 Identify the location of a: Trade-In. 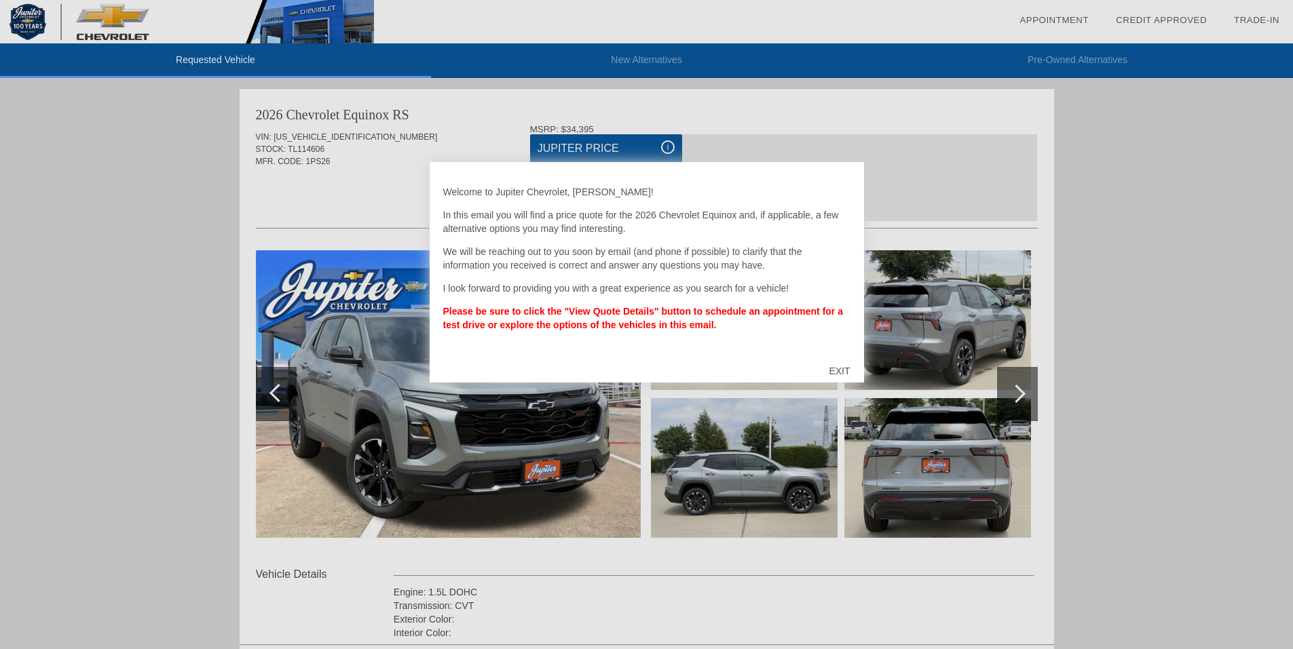
(1256, 20).